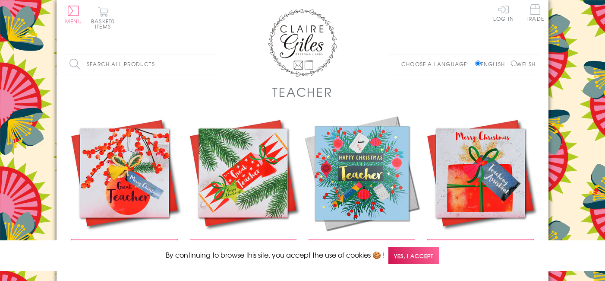 The height and width of the screenshot is (281, 605). Describe the element at coordinates (73, 21) in the screenshot. I see `span: Menu` at that location.